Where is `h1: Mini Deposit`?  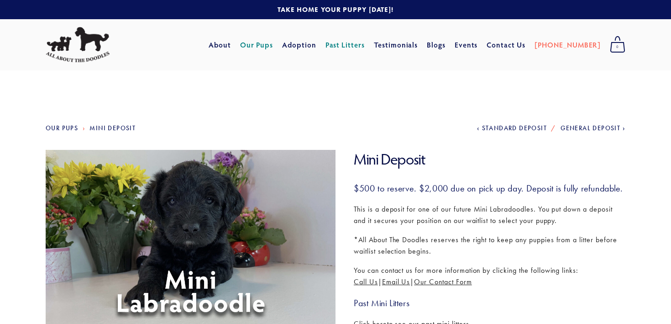 h1: Mini Deposit is located at coordinates (489, 159).